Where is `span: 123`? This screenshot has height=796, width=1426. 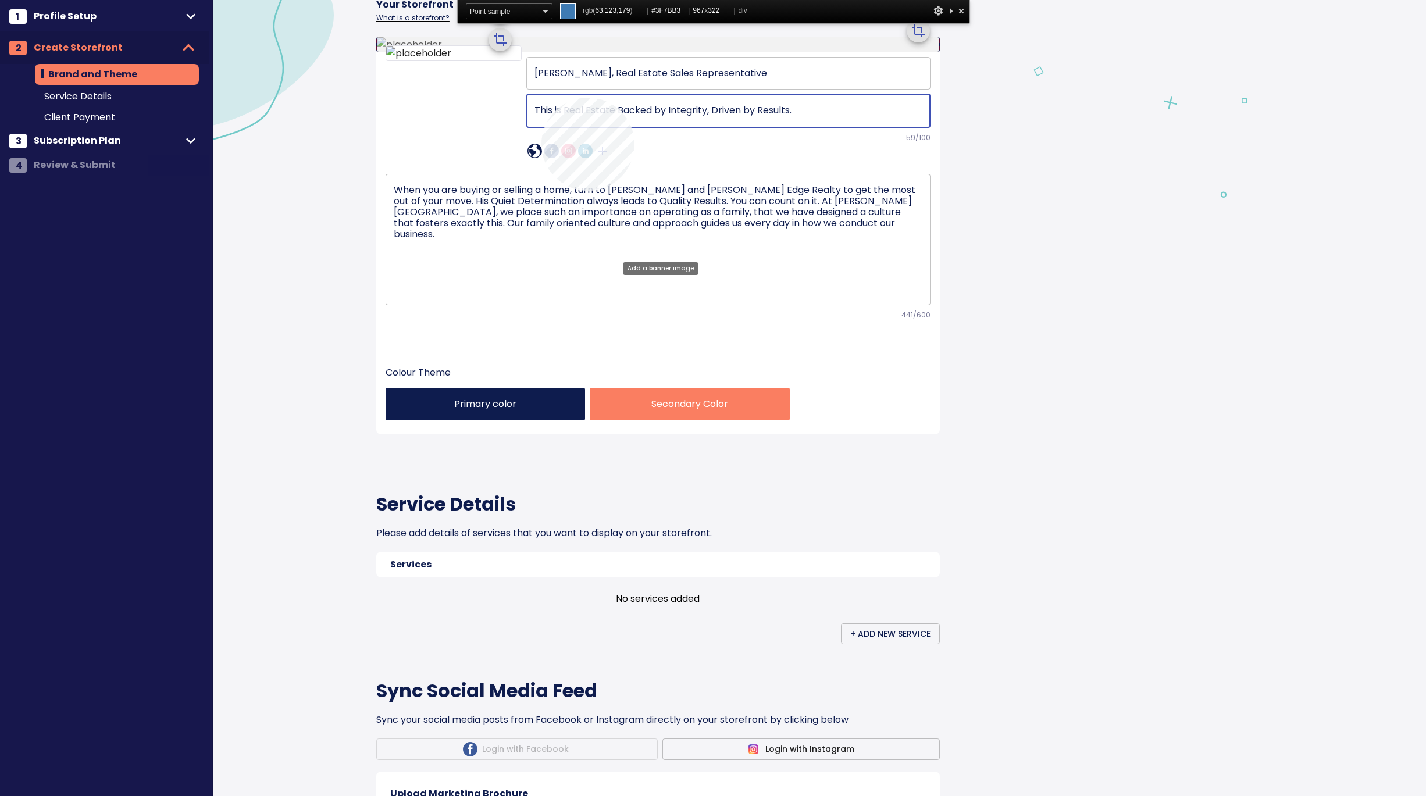
span: 123 is located at coordinates (610, 10).